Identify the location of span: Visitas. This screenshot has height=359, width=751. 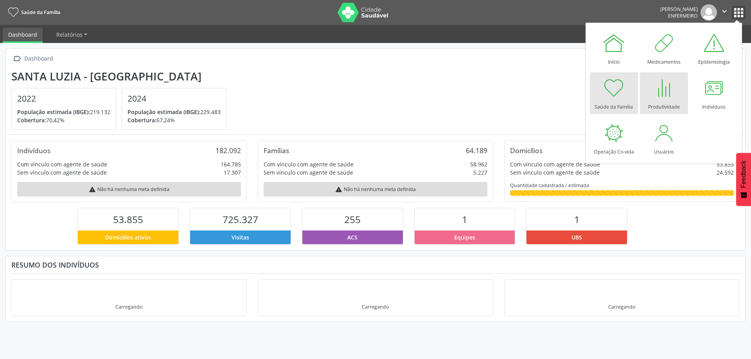
(240, 237).